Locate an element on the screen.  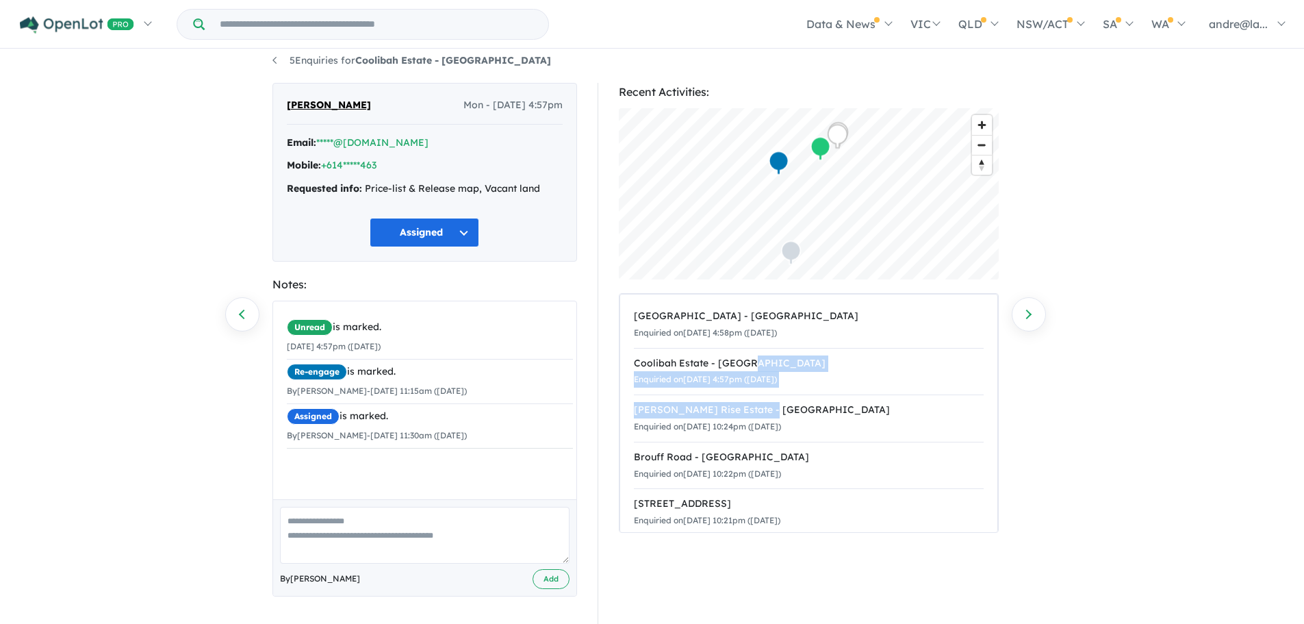
canvas: Map is located at coordinates (808, 194).